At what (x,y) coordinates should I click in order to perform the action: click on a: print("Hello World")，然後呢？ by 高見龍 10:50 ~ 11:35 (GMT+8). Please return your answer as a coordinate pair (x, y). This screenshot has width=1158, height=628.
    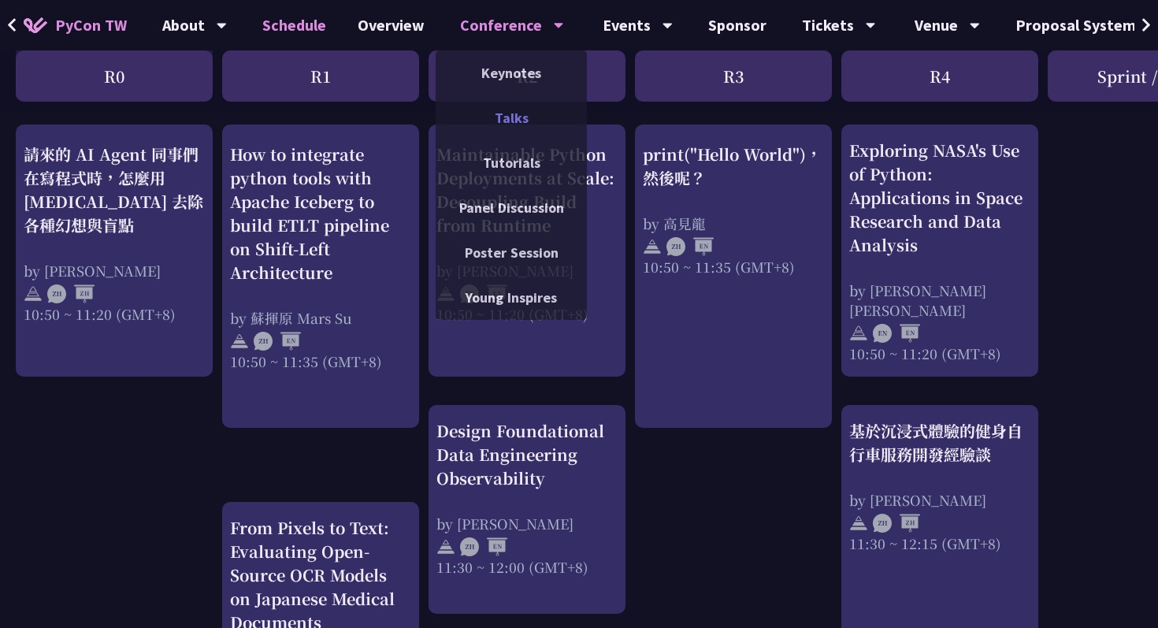
    Looking at the image, I should click on (734, 277).